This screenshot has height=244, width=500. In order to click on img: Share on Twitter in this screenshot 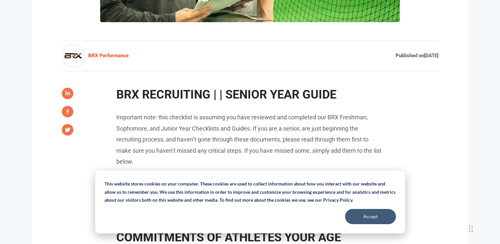, I will do `click(67, 130)`.